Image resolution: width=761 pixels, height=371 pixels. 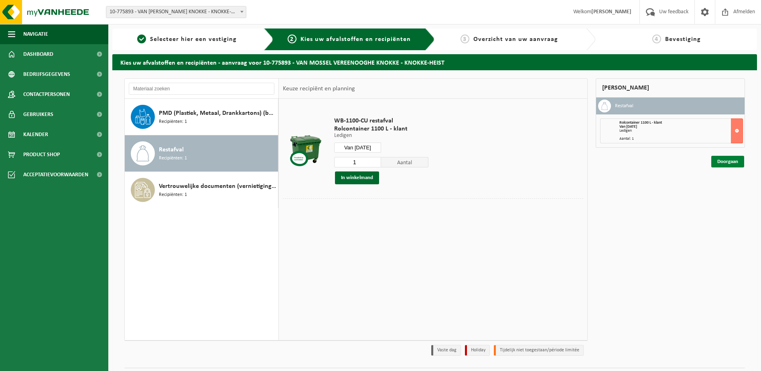 What do you see at coordinates (465, 39) in the screenshot?
I see `span: 3` at bounding box center [465, 39].